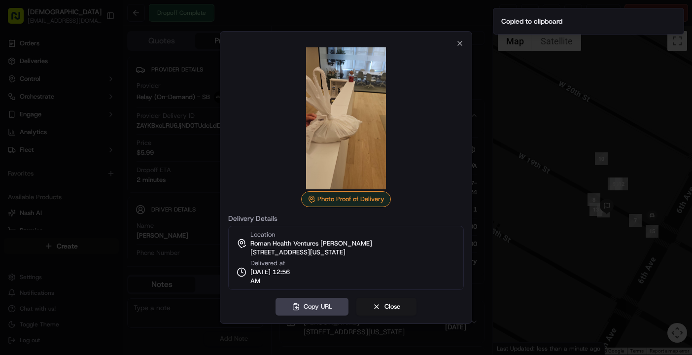 The height and width of the screenshot is (355, 692). What do you see at coordinates (121, 148) in the screenshot?
I see `a: 💻API Documentation` at bounding box center [121, 148].